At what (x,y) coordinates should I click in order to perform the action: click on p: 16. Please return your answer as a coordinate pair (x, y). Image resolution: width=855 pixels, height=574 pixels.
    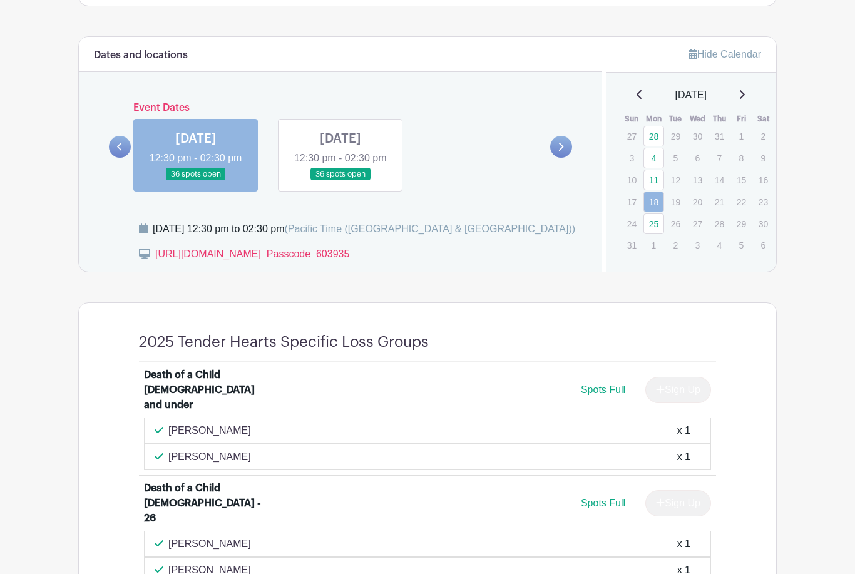
    Looking at the image, I should click on (763, 180).